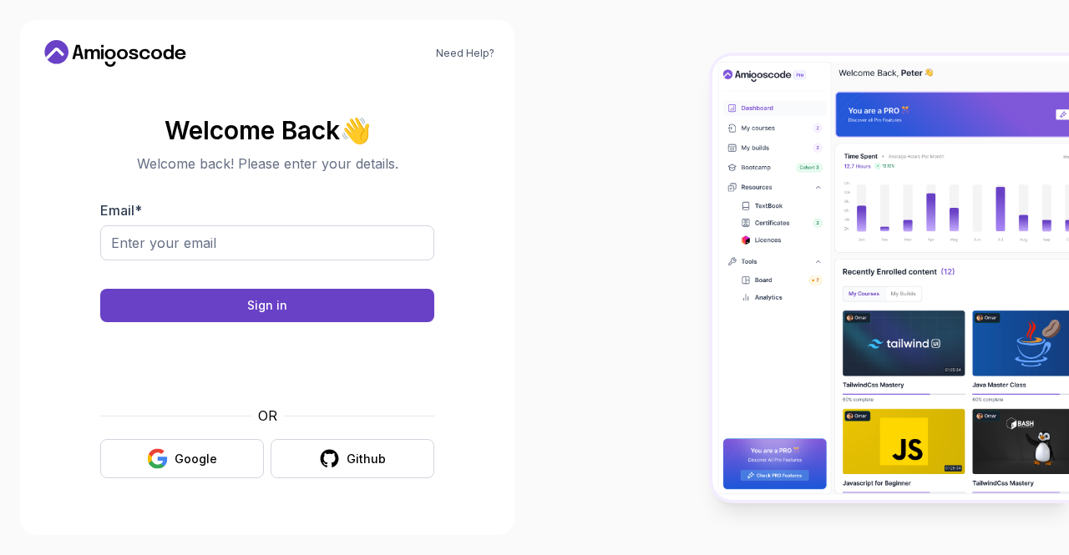 The width and height of the screenshot is (1069, 555). I want to click on a: Home link, so click(115, 53).